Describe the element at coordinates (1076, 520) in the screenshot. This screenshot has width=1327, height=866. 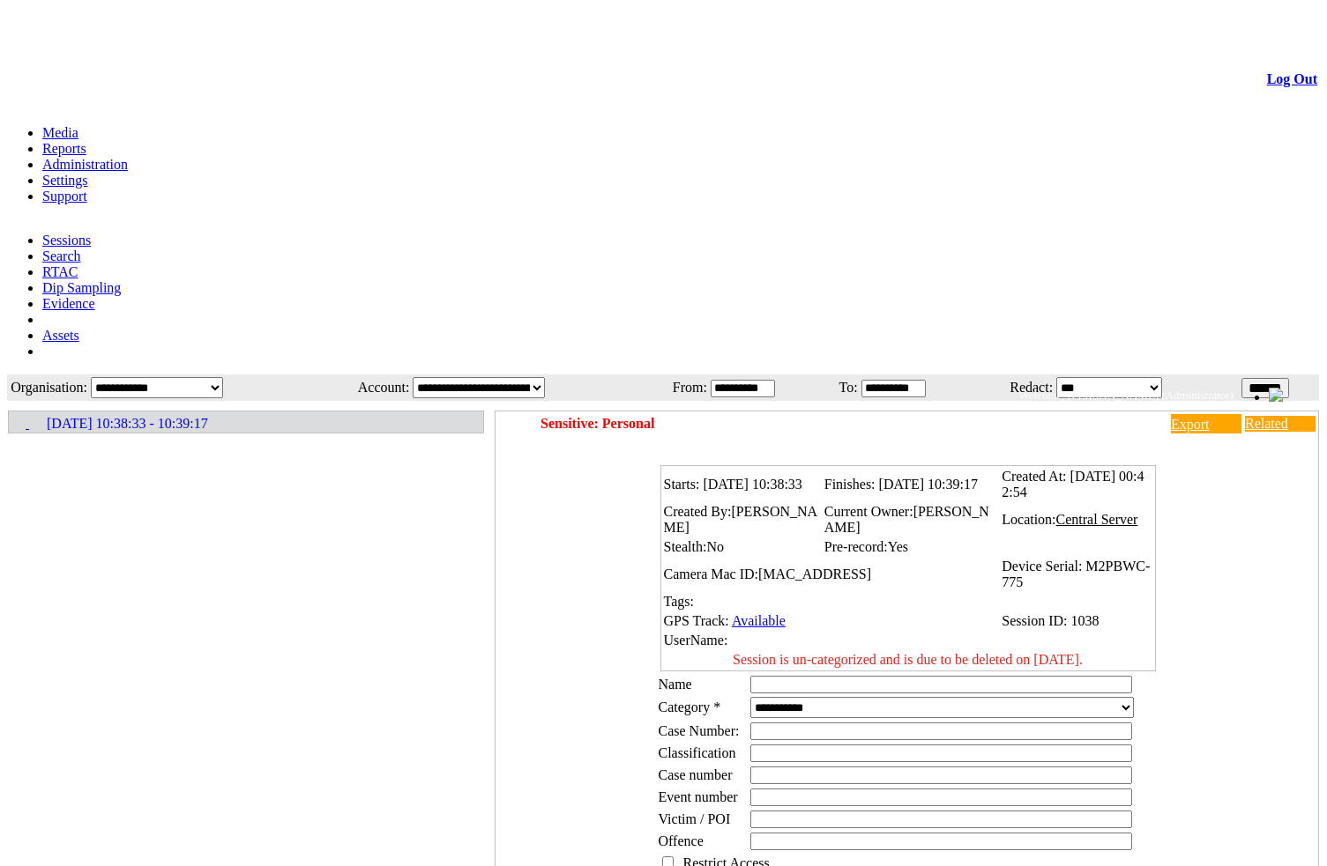
I see `td: Location:` at that location.